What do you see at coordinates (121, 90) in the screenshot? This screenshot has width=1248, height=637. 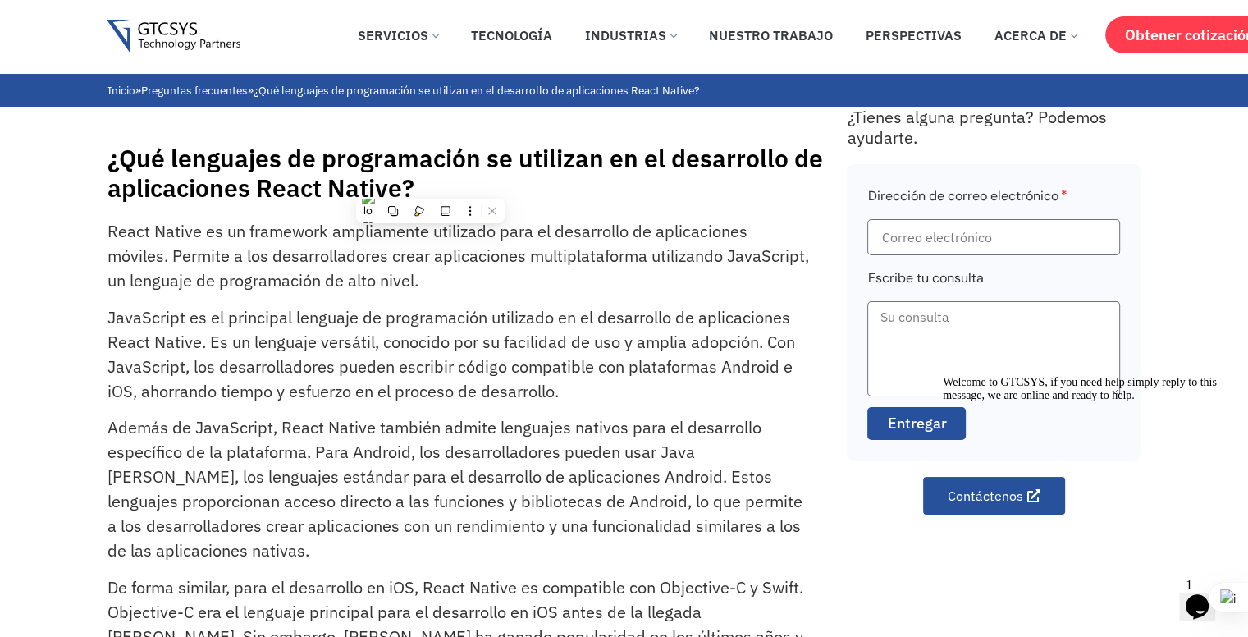 I see `a: Inicio` at bounding box center [121, 90].